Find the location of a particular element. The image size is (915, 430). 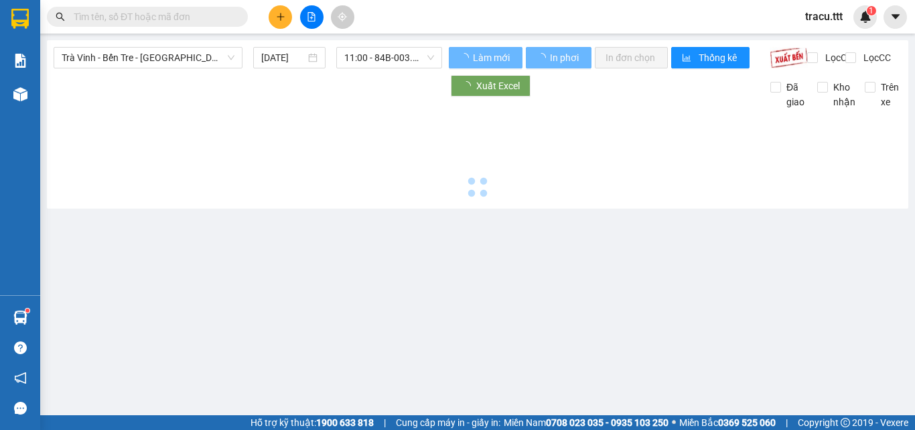

img: solution-icon is located at coordinates (20, 60).